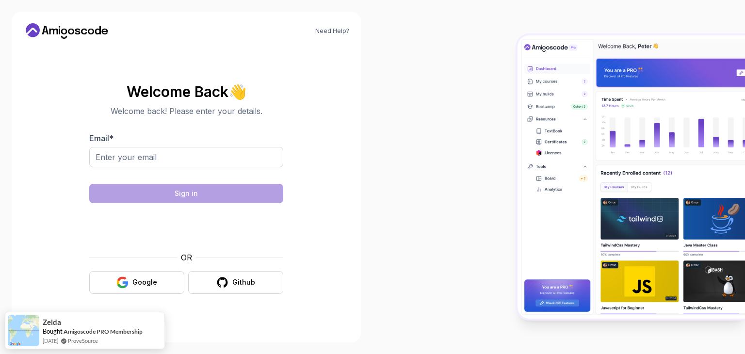 This screenshot has height=354, width=745. I want to click on span: Bought, so click(52, 331).